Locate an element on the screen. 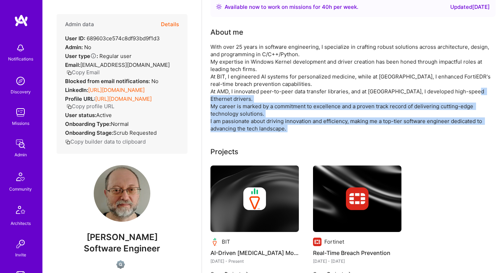  div: About me is located at coordinates (227, 32).